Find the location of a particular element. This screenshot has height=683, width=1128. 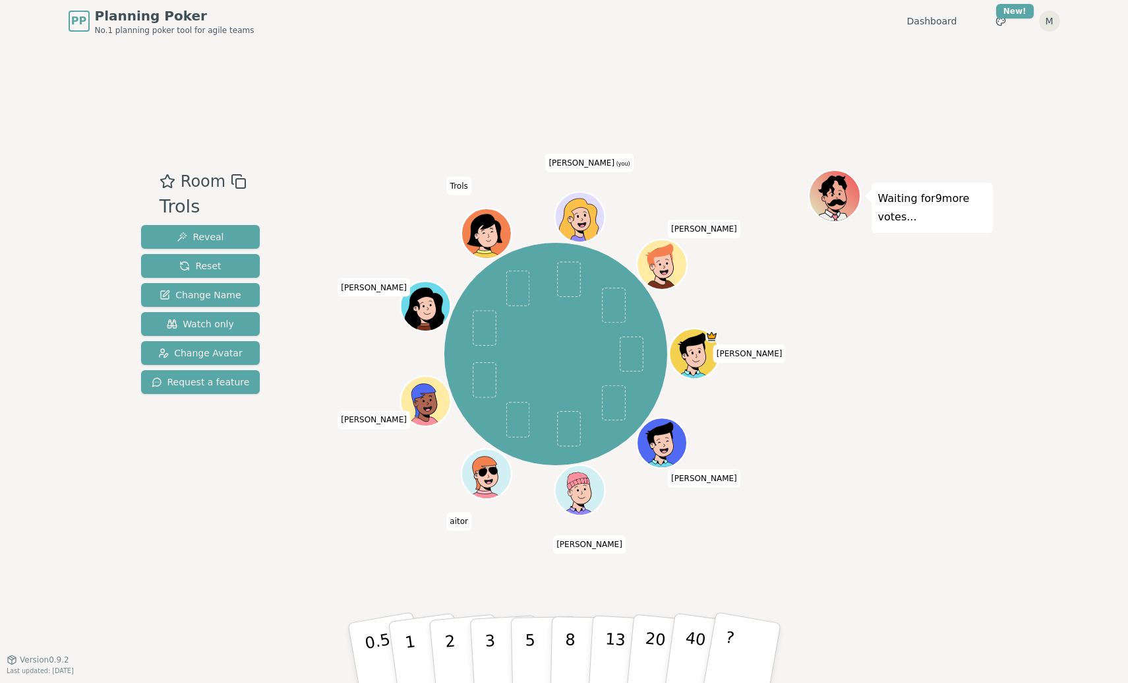

button: Request a feature is located at coordinates (201, 382).